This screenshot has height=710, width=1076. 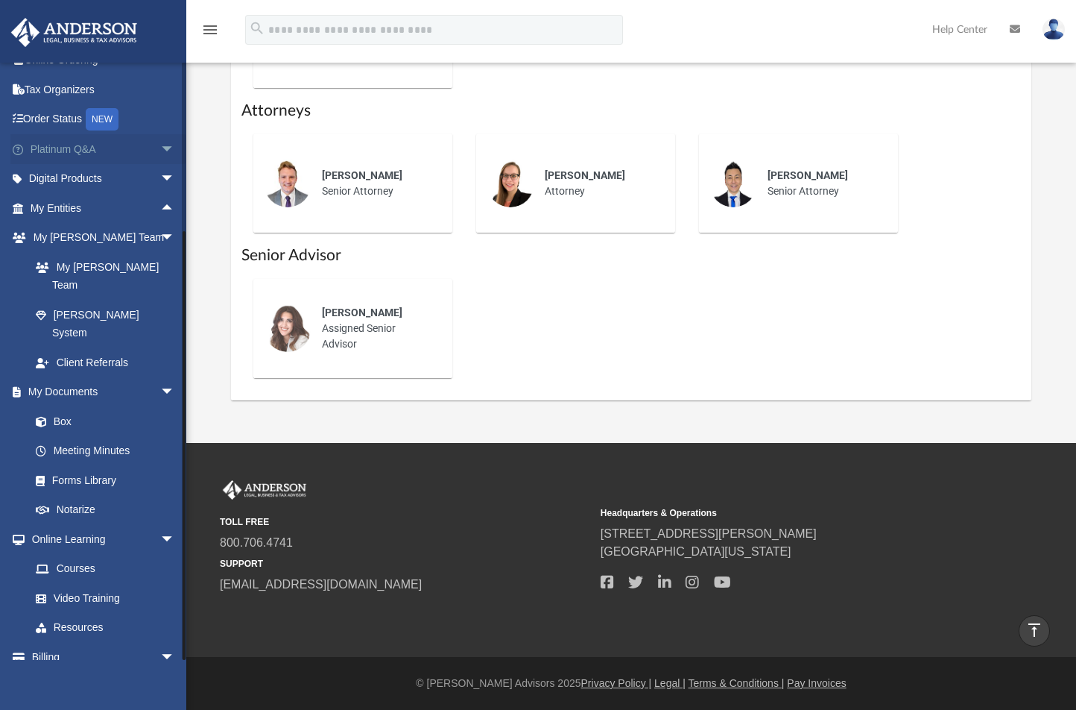 What do you see at coordinates (616, 683) in the screenshot?
I see `a: Privacy Policy |` at bounding box center [616, 683].